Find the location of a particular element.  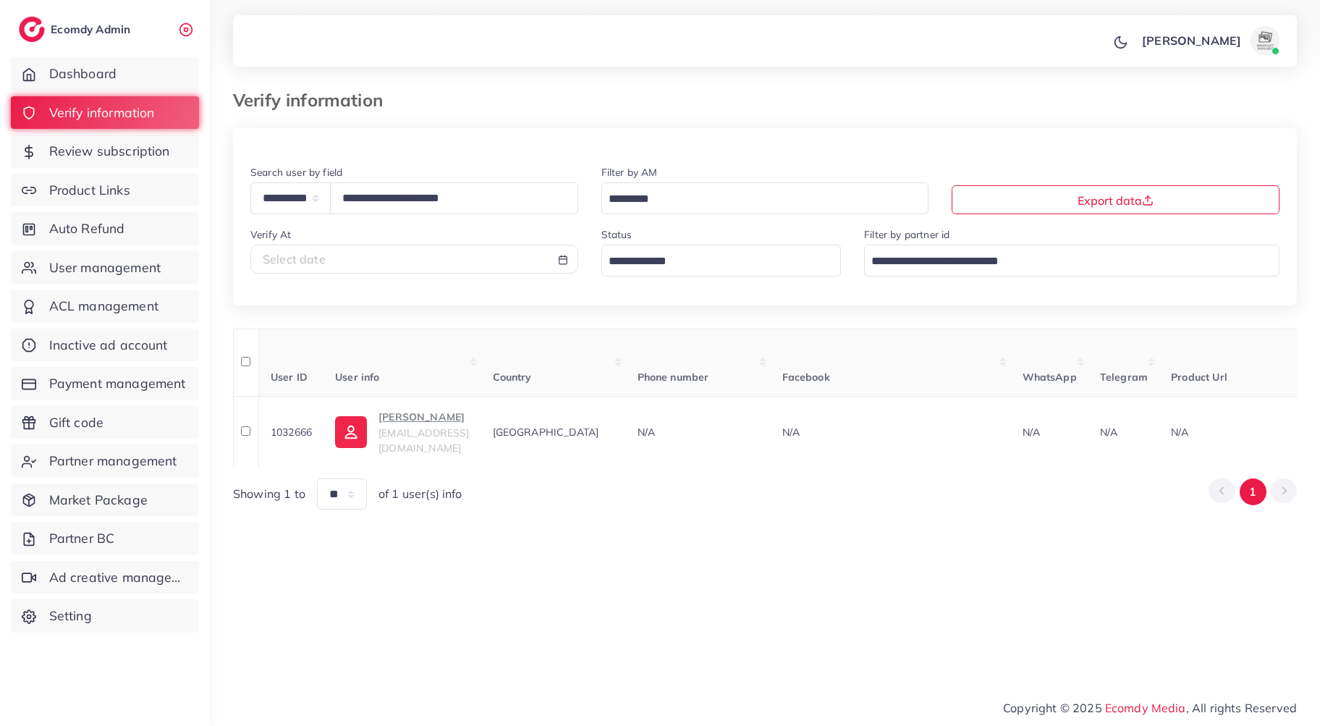

a: Partner BC is located at coordinates (105, 539).